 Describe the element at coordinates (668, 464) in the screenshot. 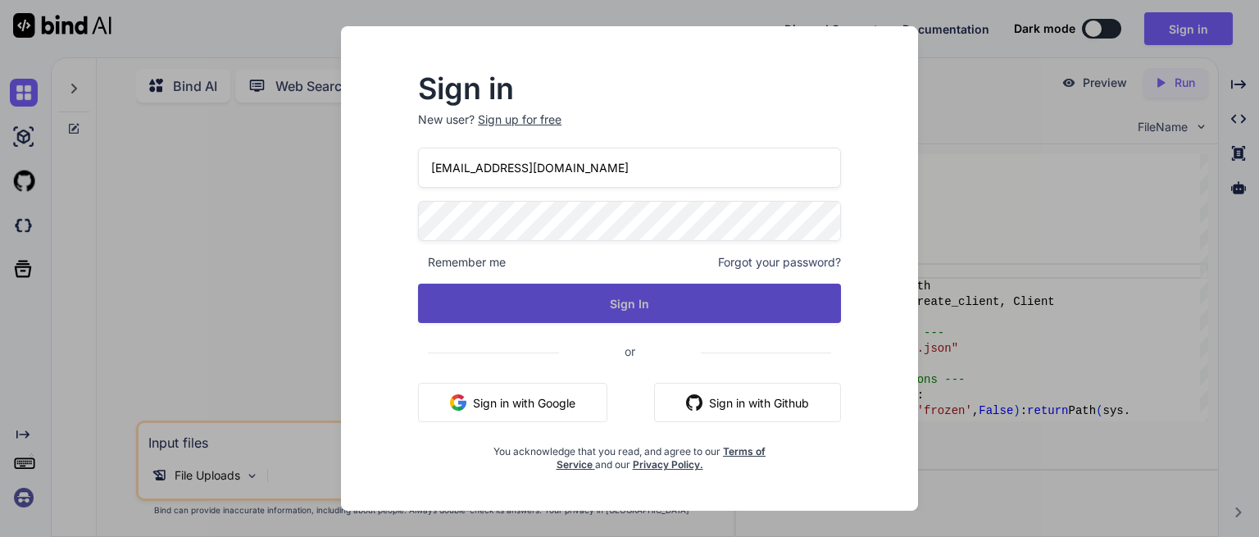

I see `a: Privacy Policy.` at that location.